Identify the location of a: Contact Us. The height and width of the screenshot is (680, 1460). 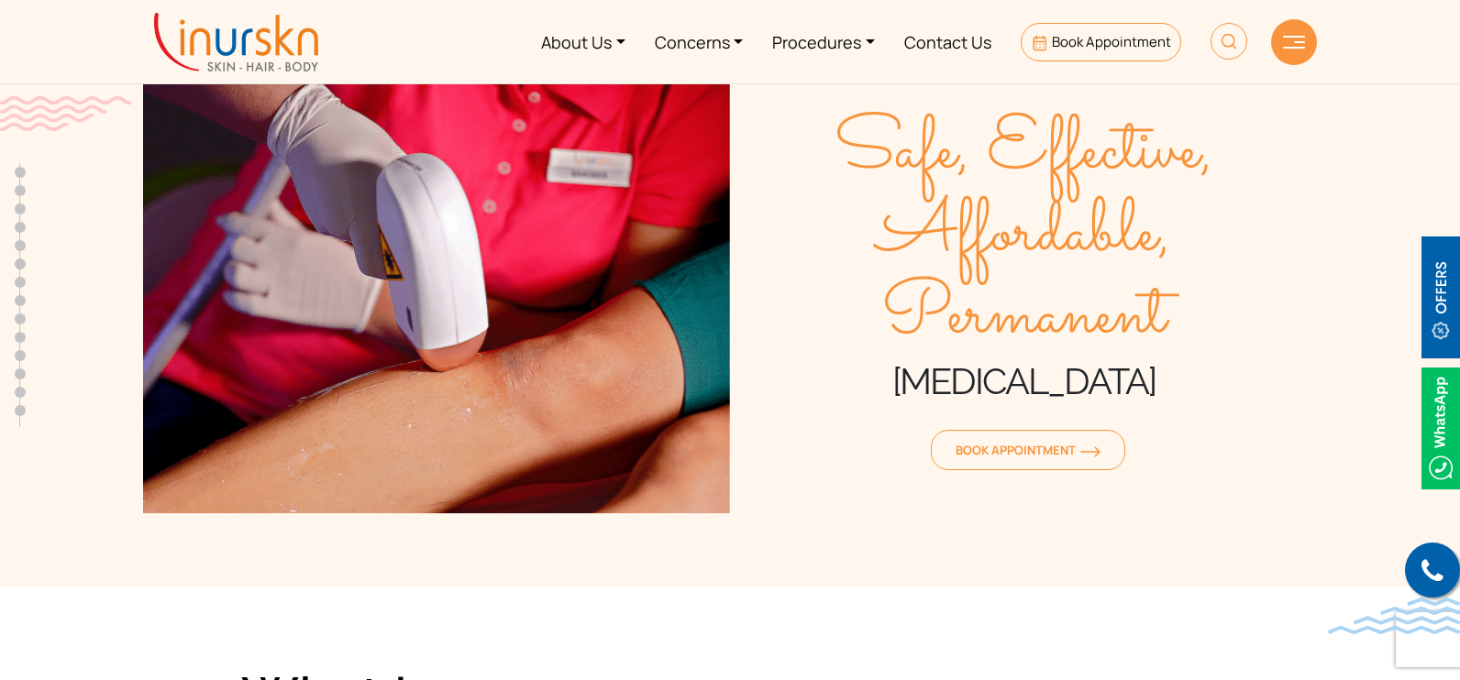
(947, 41).